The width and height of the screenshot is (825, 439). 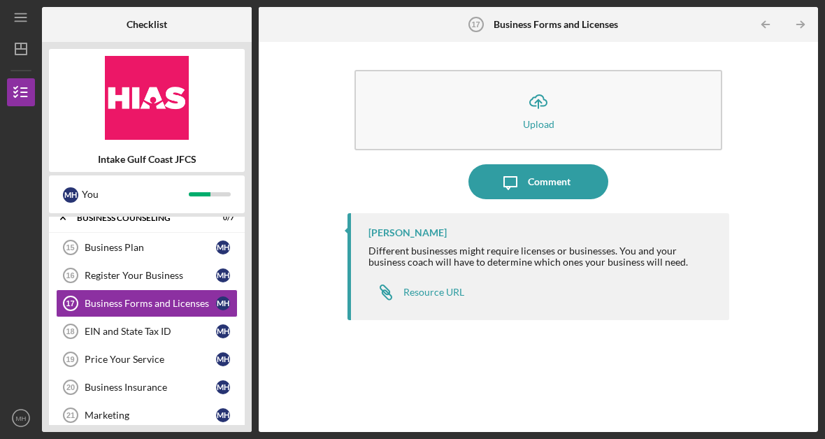 I want to click on img: Product logo, so click(x=147, y=98).